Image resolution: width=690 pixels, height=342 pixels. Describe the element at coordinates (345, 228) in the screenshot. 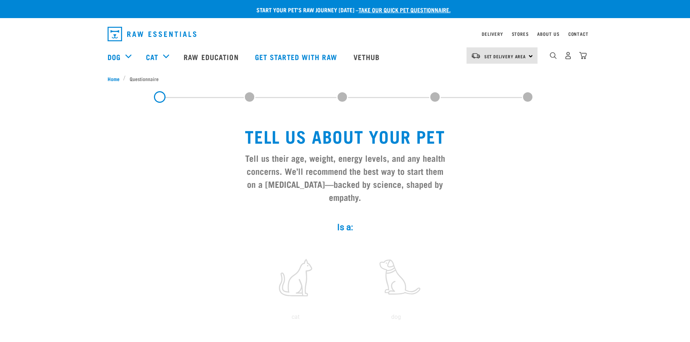

I see `label: Is a:` at that location.